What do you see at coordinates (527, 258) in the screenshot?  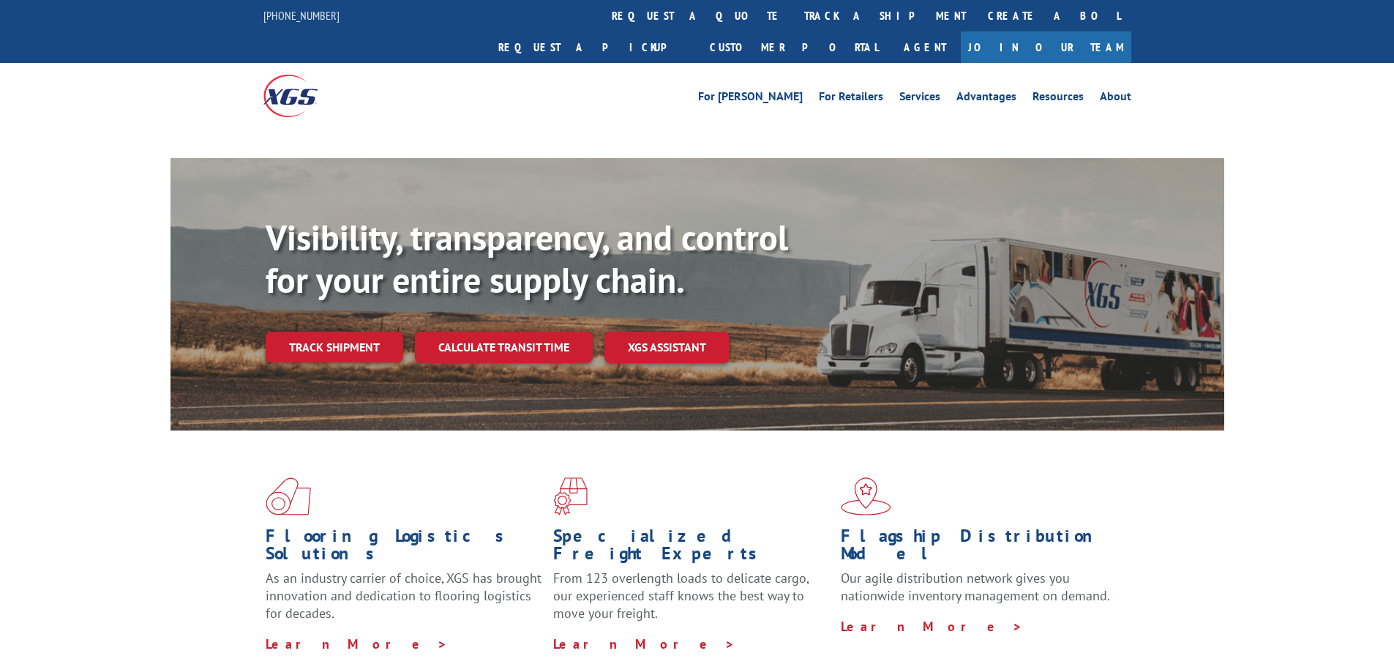 I see `b: Visibility, transparency, and control for your entire supply chain.` at bounding box center [527, 258].